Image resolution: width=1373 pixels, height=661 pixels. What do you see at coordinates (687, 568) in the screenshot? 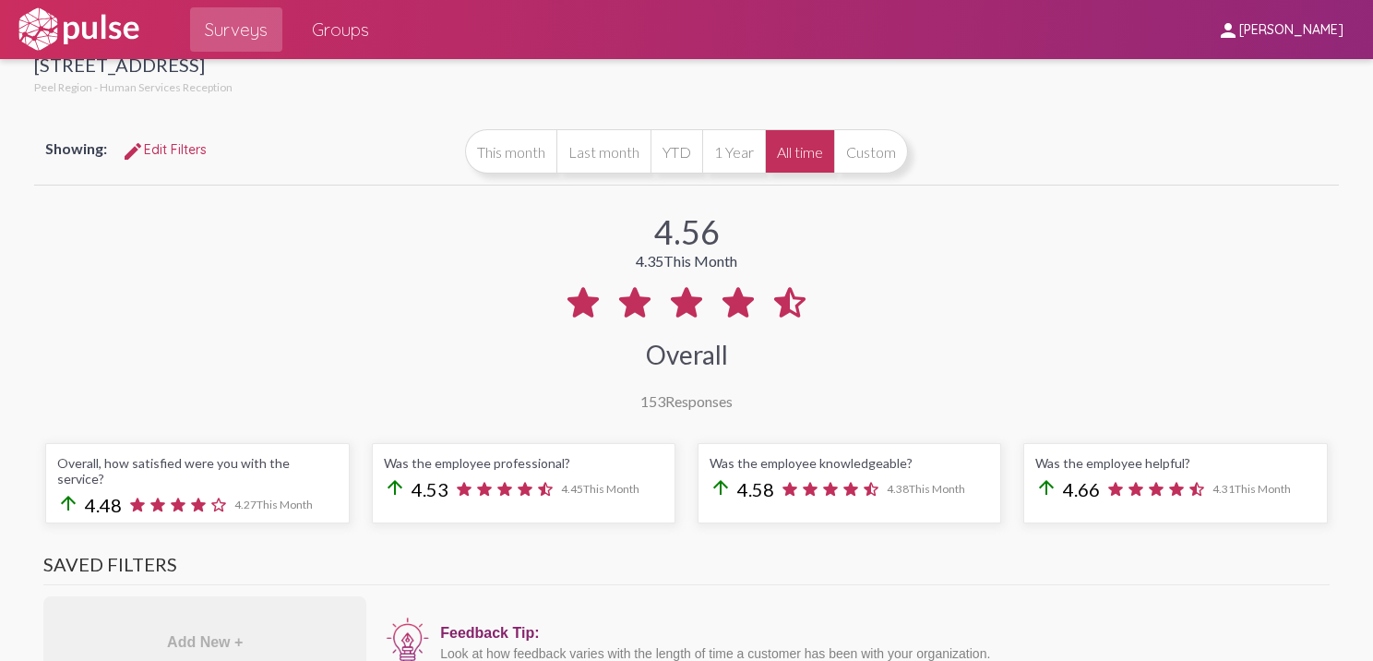
I see `h3: Saved Filters` at bounding box center [687, 568].